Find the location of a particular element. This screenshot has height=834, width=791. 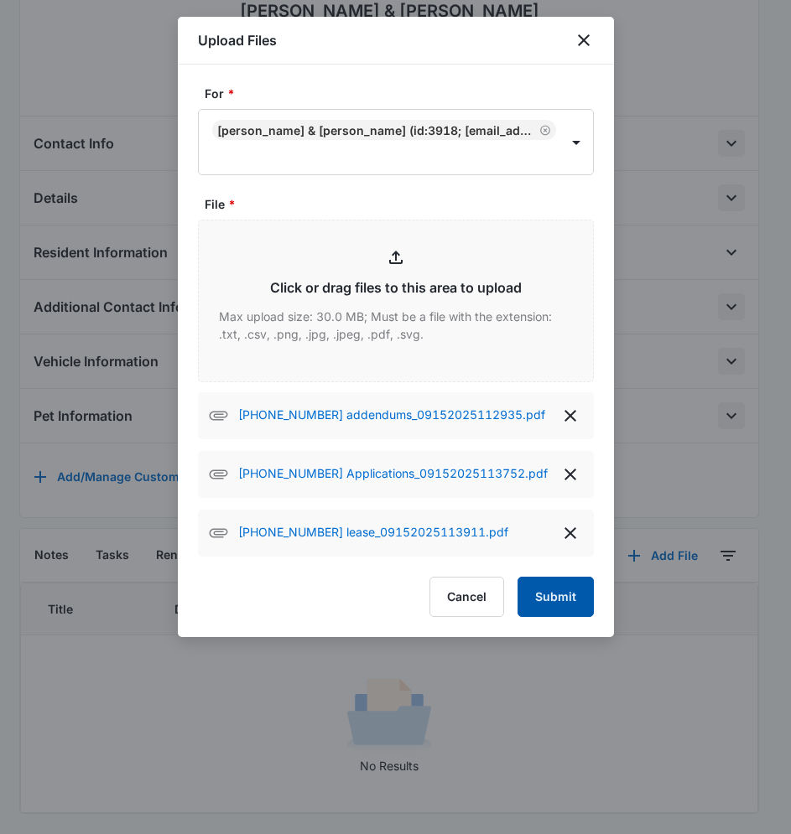

button: Submit is located at coordinates (555, 597).